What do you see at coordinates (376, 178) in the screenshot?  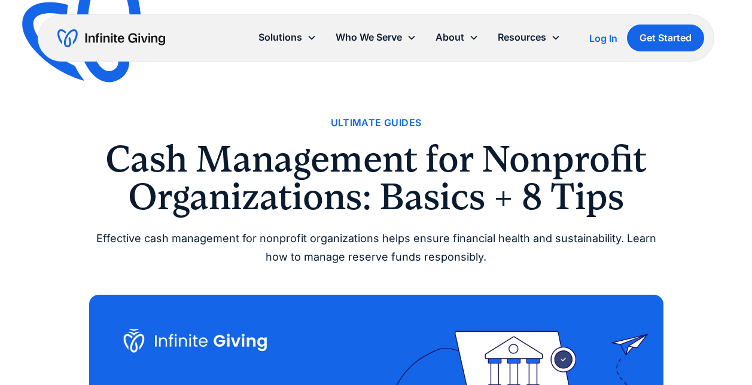 I see `h1: Cash Management for Nonprofit Organizations: Basics + 8 Tips` at bounding box center [376, 178].